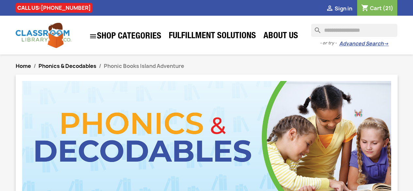 Image resolution: width=413 pixels, height=191 pixels. Describe the element at coordinates (212, 37) in the screenshot. I see `a: Fulfillment Solutions` at that location.